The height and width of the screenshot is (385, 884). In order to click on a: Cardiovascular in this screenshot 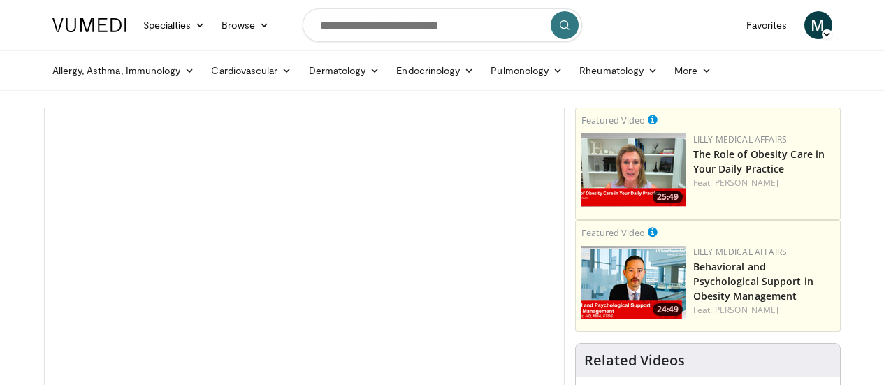, I will do `click(251, 71)`.